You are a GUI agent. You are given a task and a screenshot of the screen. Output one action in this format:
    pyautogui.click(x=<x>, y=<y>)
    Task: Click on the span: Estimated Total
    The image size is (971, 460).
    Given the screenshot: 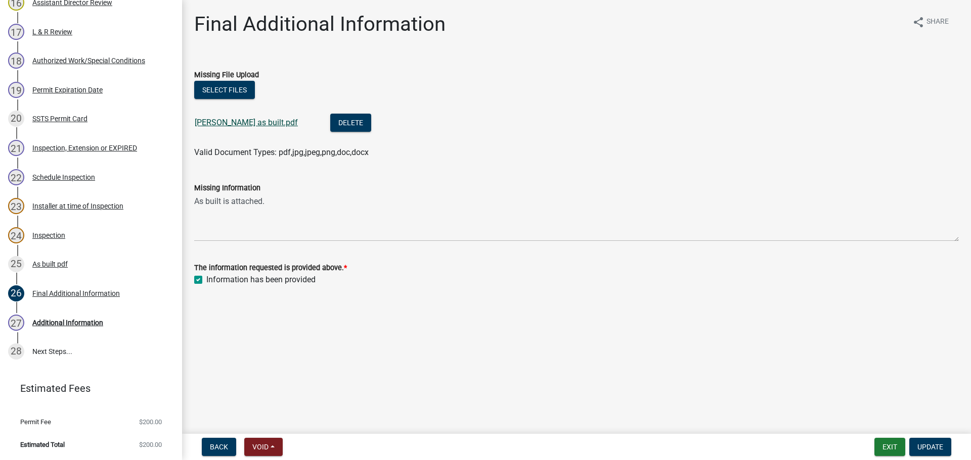 What is the action you would take?
    pyautogui.click(x=42, y=445)
    